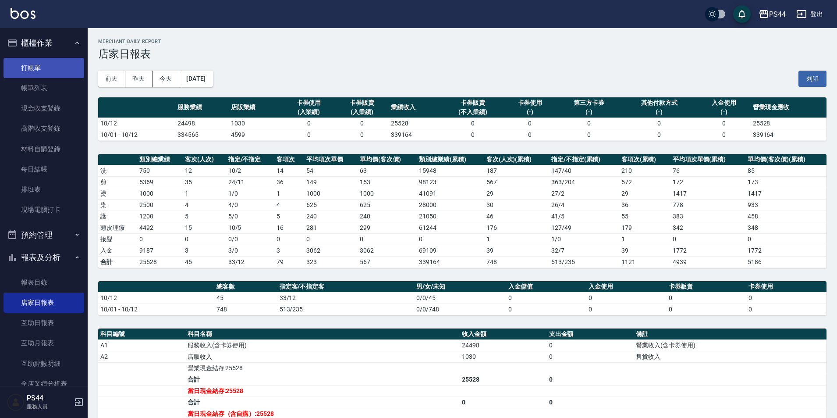  What do you see at coordinates (137, 123) in the screenshot?
I see `td: 10/12` at bounding box center [137, 123].